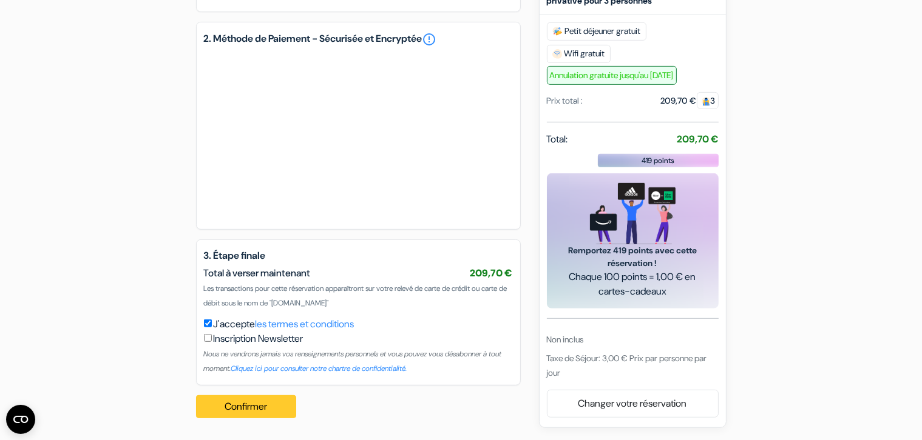 The width and height of the screenshot is (922, 440). Describe the element at coordinates (706, 101) in the screenshot. I see `img: guest.svg` at that location.